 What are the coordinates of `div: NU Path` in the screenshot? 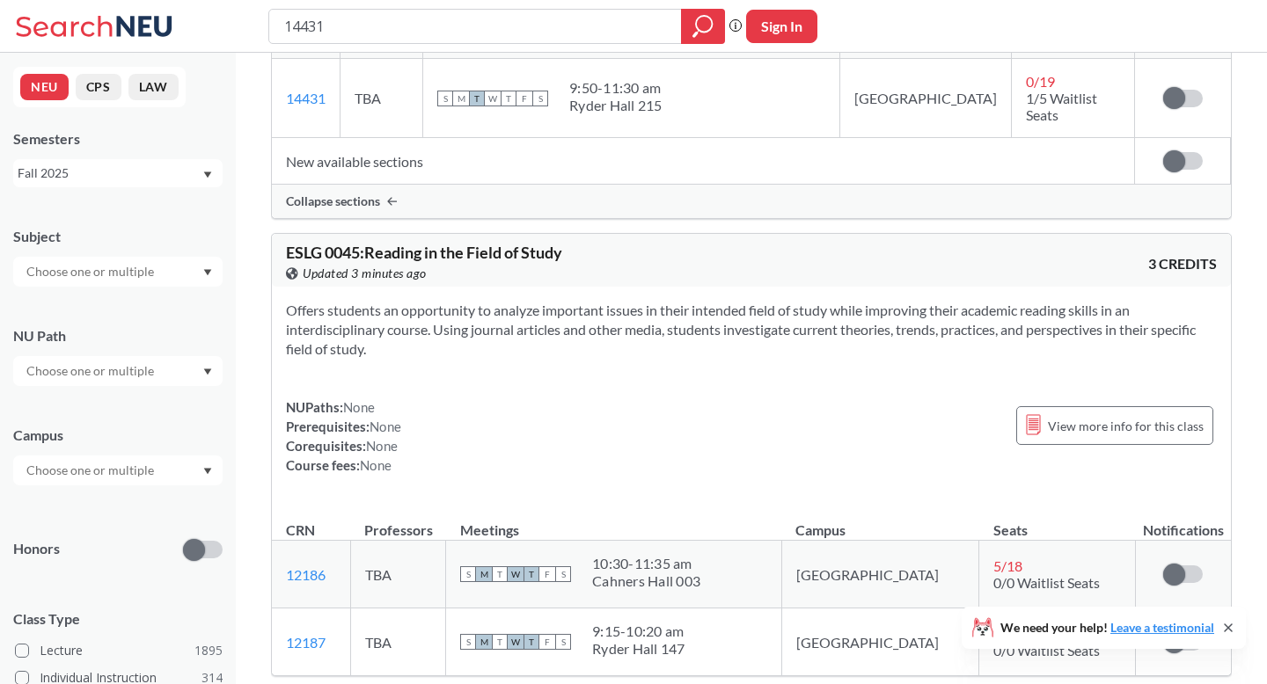 It's located at (118, 336).